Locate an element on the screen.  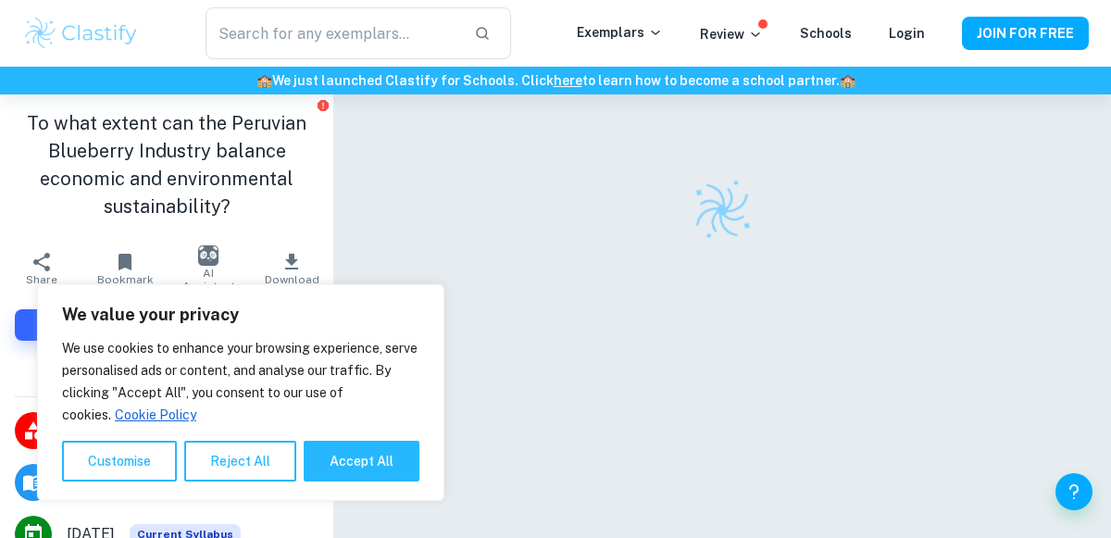
button: Help and Feedback is located at coordinates (1074, 492).